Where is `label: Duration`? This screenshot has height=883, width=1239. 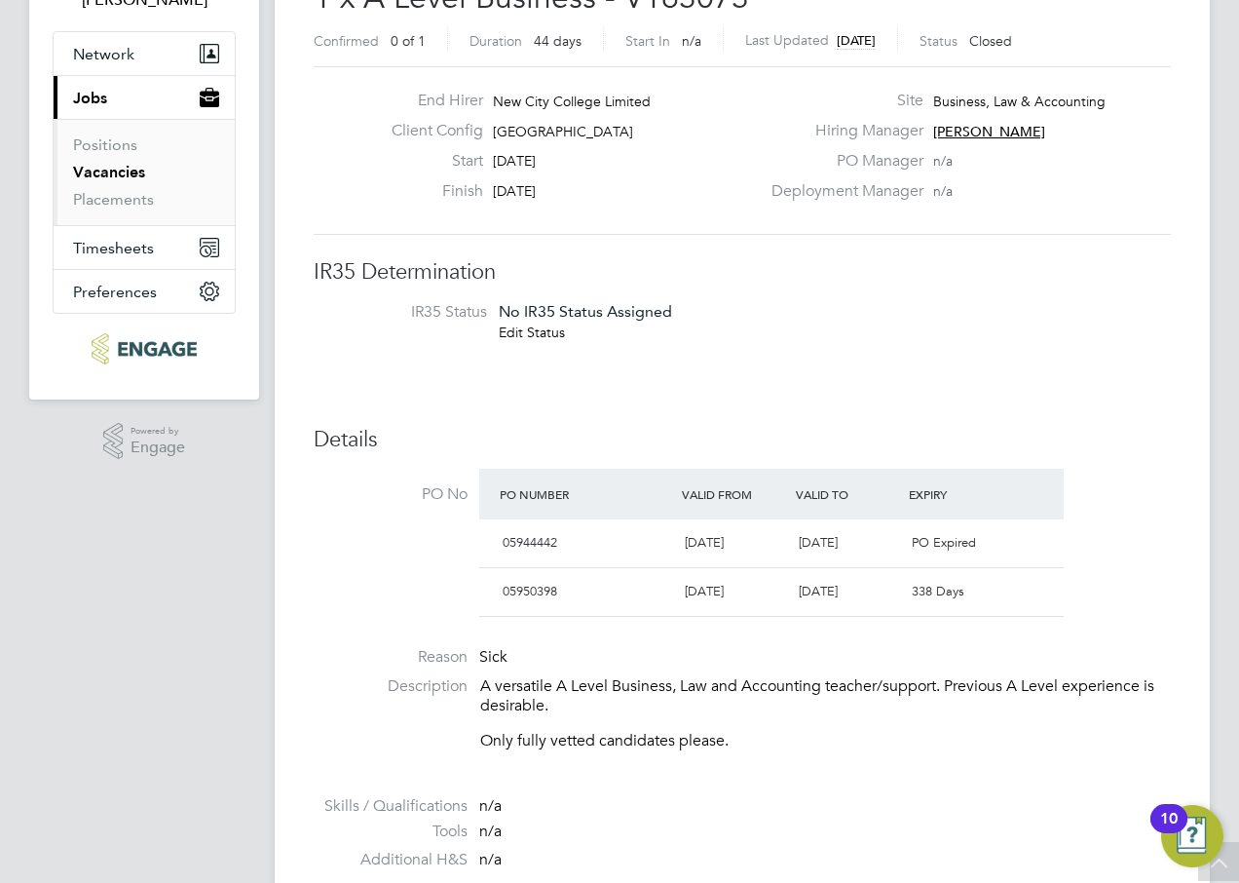 label: Duration is located at coordinates (496, 41).